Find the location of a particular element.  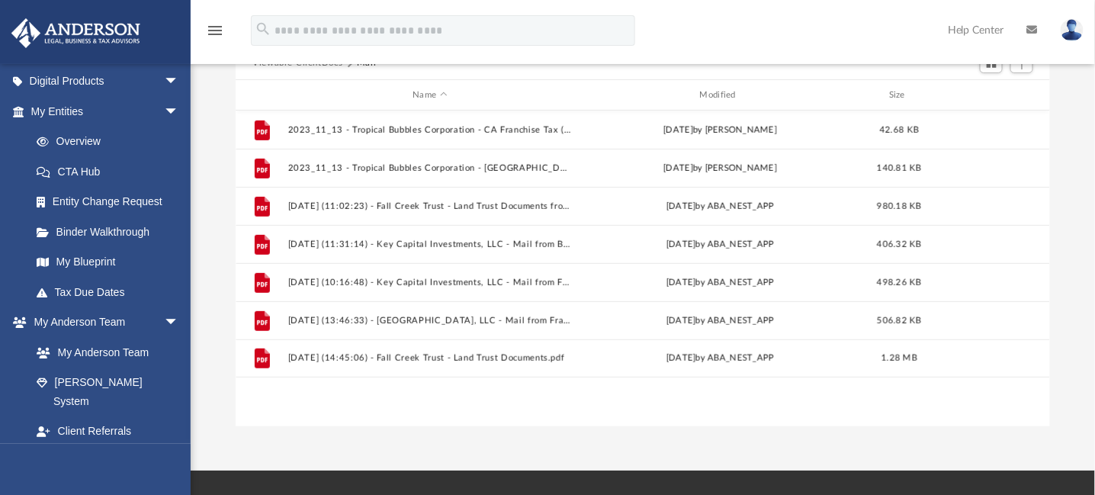

a: My Anderson Team is located at coordinates (104, 352).